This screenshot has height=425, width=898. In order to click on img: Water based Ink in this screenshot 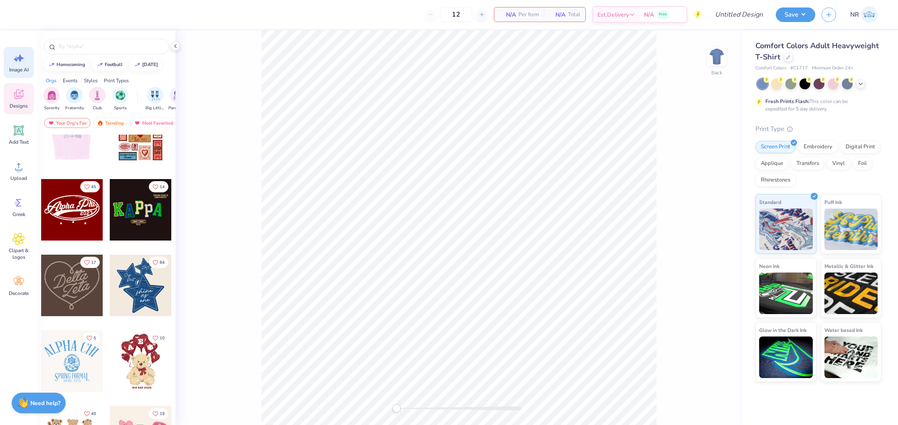, I will do `click(851, 358)`.